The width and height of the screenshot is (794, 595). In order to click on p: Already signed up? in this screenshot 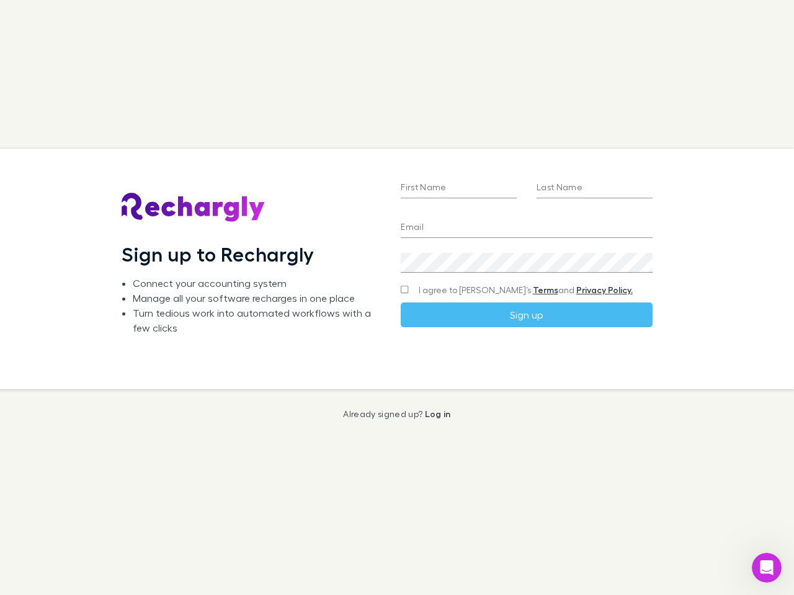, I will do `click(396, 414)`.